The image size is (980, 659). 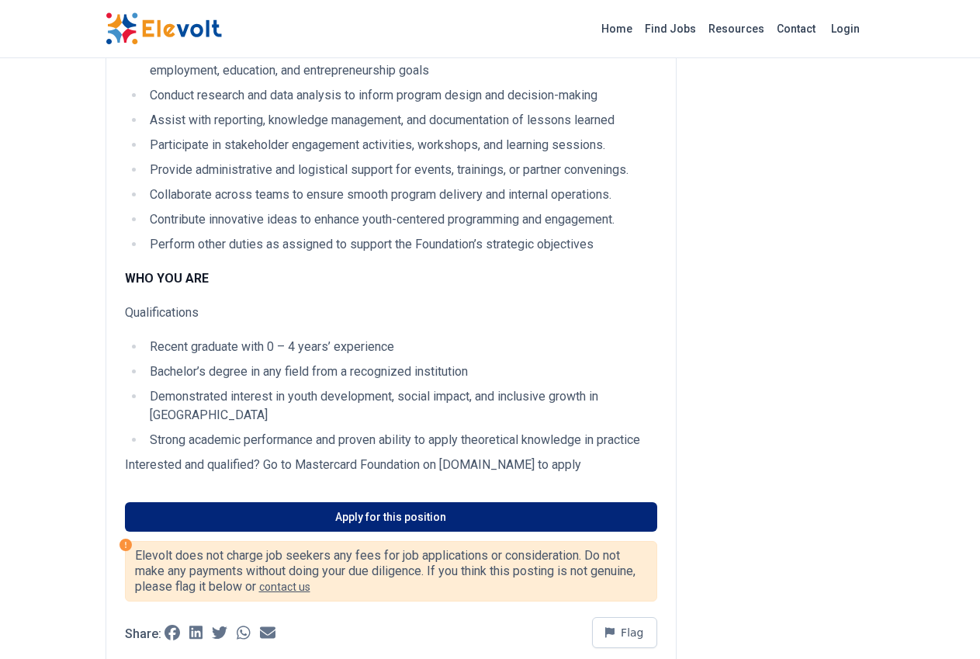 I want to click on li: Bachelor’s degree in any field from a recognized institution, so click(x=401, y=372).